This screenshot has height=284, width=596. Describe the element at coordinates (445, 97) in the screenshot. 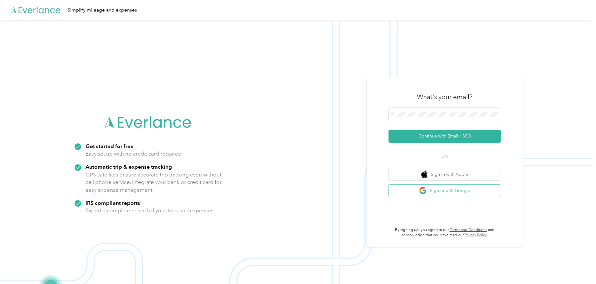

I see `h3: What's your email?` at that location.